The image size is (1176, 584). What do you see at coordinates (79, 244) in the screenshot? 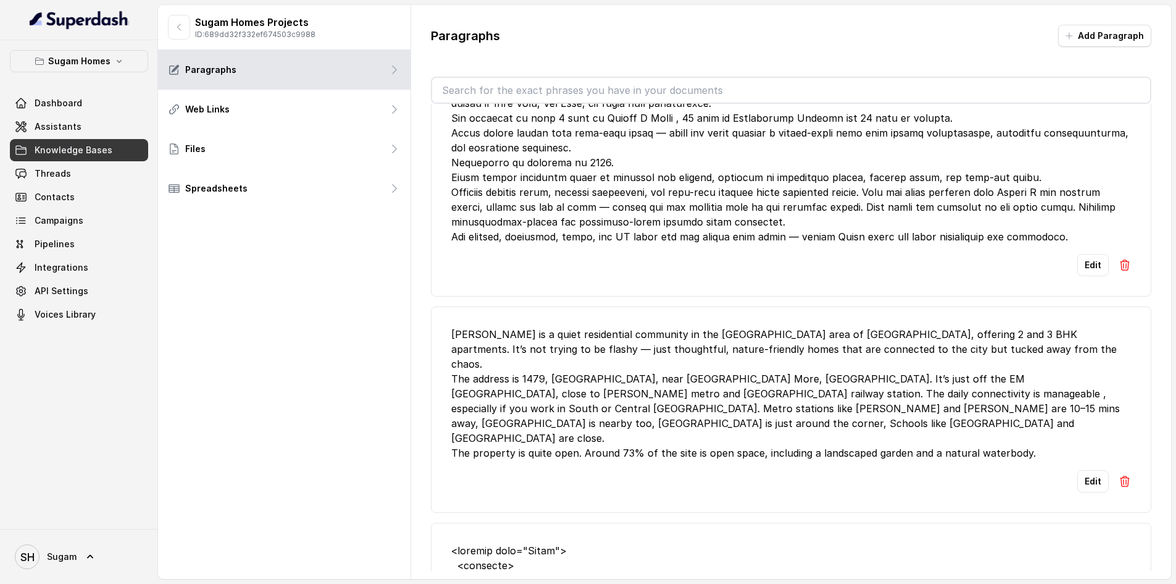
I see `a: Pipelines` at bounding box center [79, 244].